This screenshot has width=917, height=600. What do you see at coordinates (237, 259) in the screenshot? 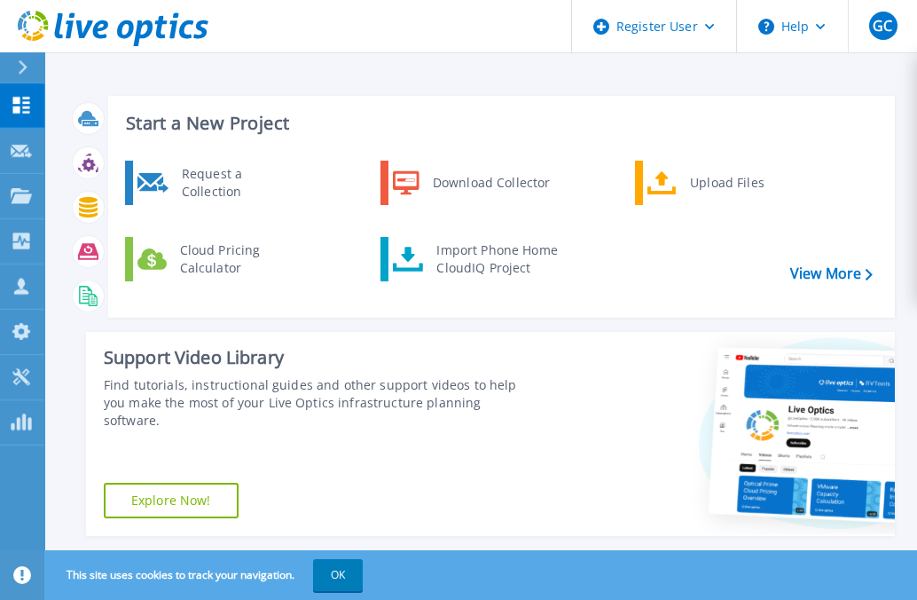
I see `div: Cloud Pricing Calculator` at bounding box center [237, 259].